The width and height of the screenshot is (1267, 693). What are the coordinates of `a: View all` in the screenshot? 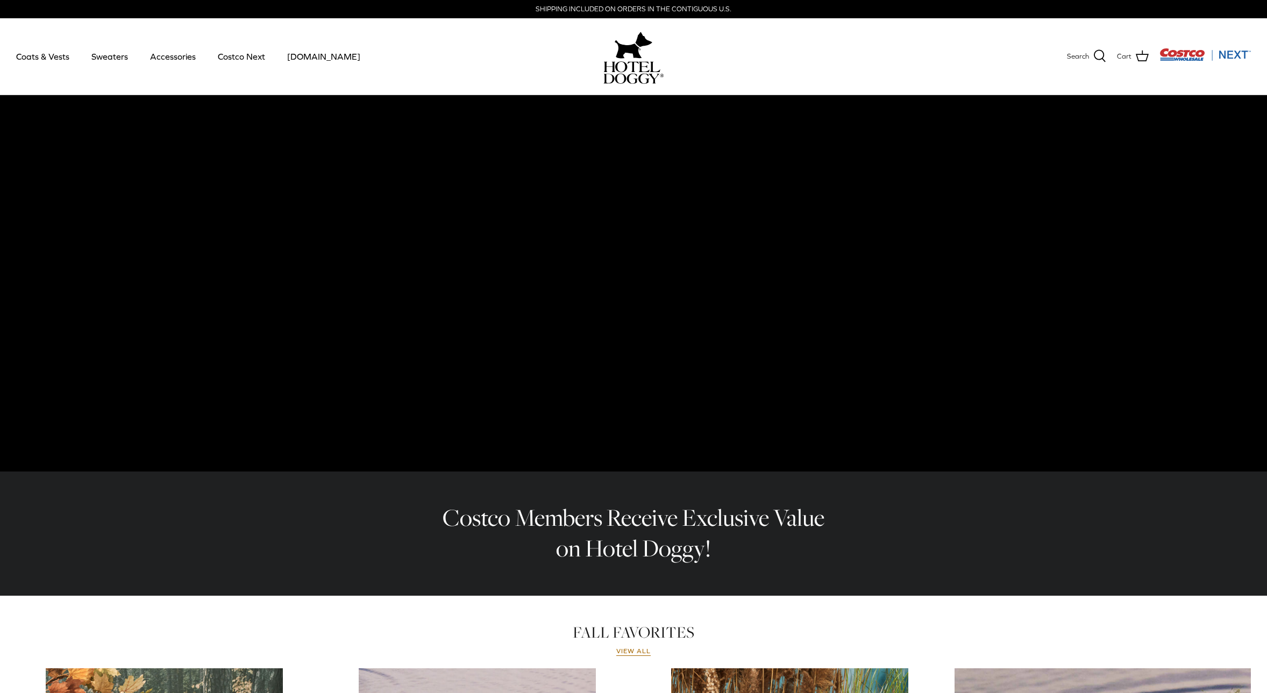 It's located at (633, 652).